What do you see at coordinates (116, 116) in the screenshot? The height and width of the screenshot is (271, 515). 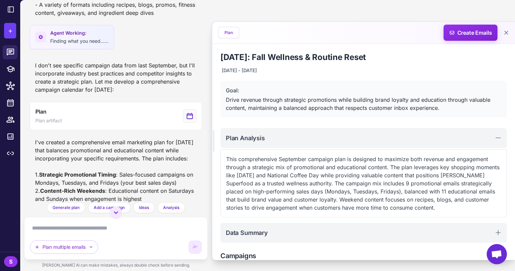 I see `button: View generated Plan` at bounding box center [116, 116].